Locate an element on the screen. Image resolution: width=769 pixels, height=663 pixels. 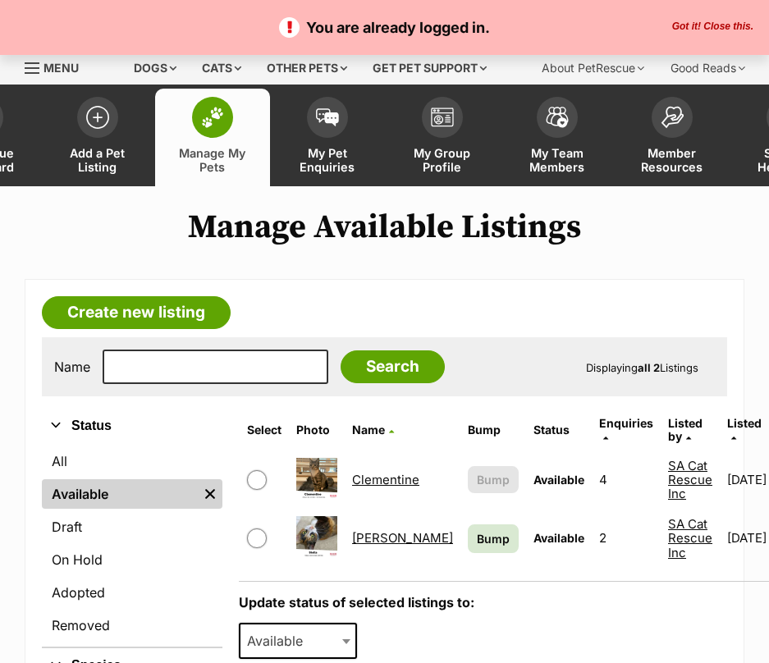
span: Displaying Listings is located at coordinates (642, 368).